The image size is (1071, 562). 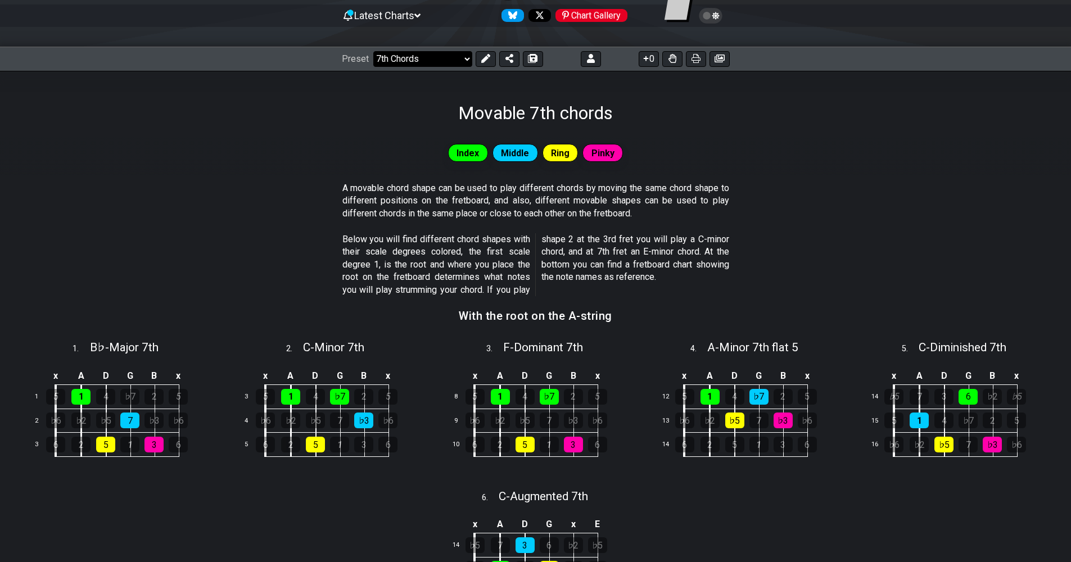 What do you see at coordinates (461, 546) in the screenshot?
I see `td: 14` at bounding box center [461, 546].